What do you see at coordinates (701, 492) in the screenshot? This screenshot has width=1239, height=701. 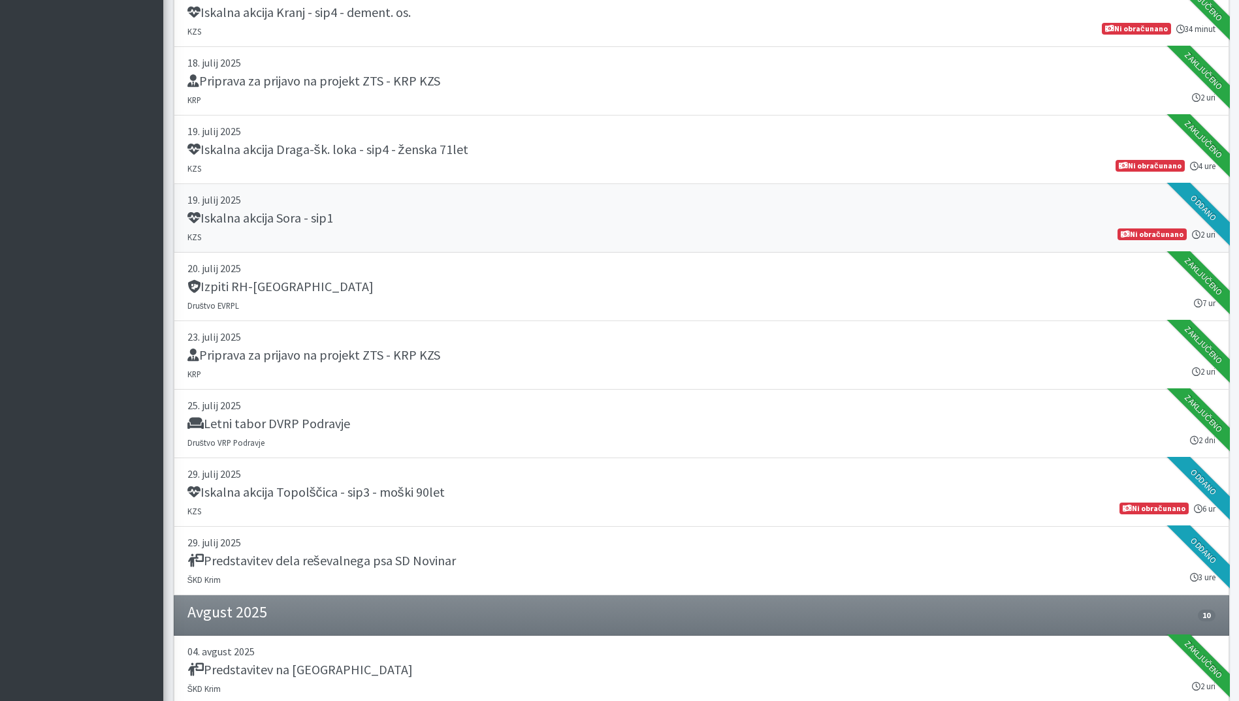 I see `a: 29. julij 2025 Iskalna akcija Topolščica - sip3 - moški 90let KZS 6 ur Ni obračunano Oddano` at bounding box center [701, 492].